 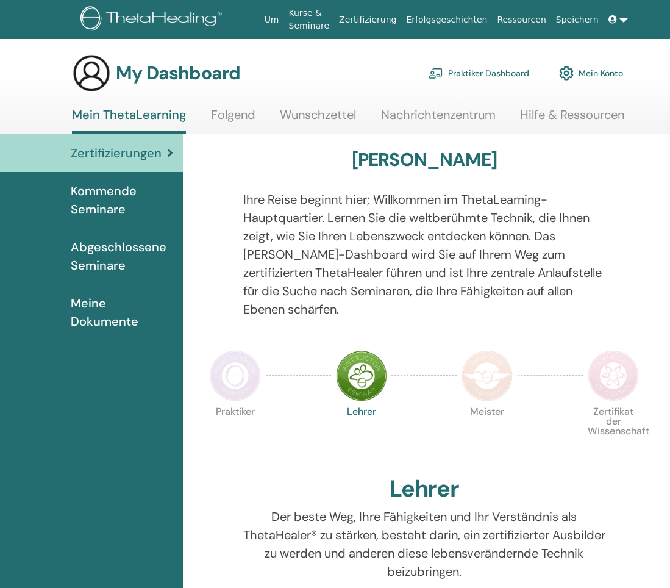 What do you see at coordinates (116, 153) in the screenshot?
I see `span: Zertifizierungen` at bounding box center [116, 153].